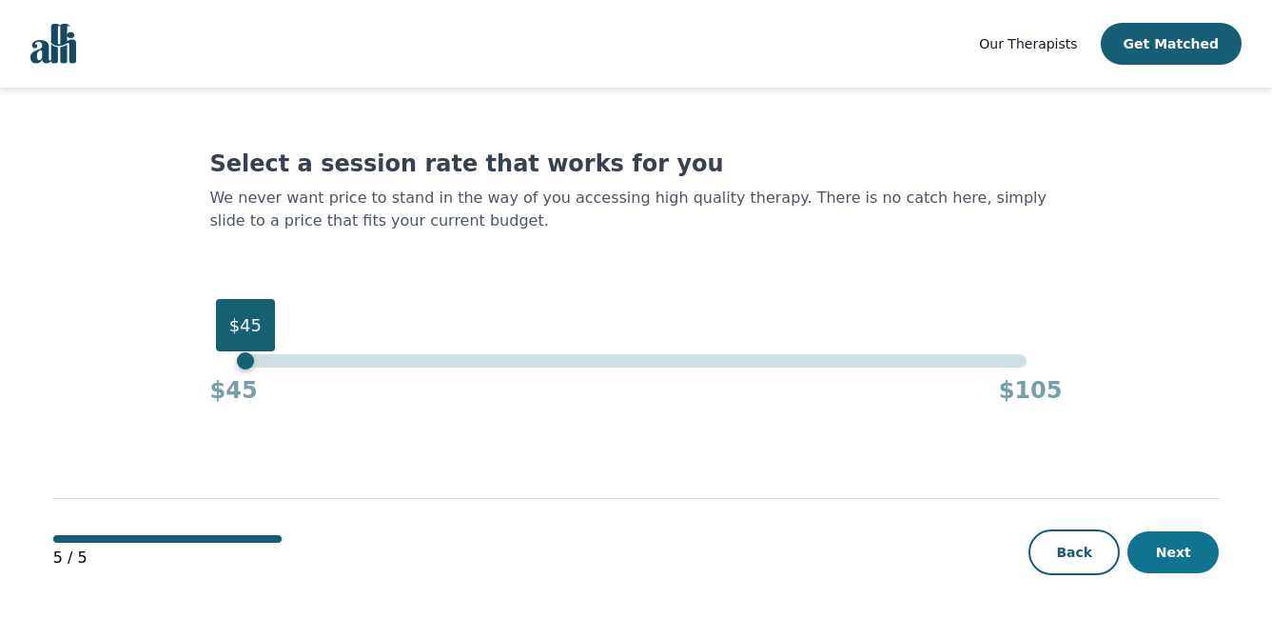 This screenshot has width=1272, height=619. I want to click on button: Next, so click(1173, 552).